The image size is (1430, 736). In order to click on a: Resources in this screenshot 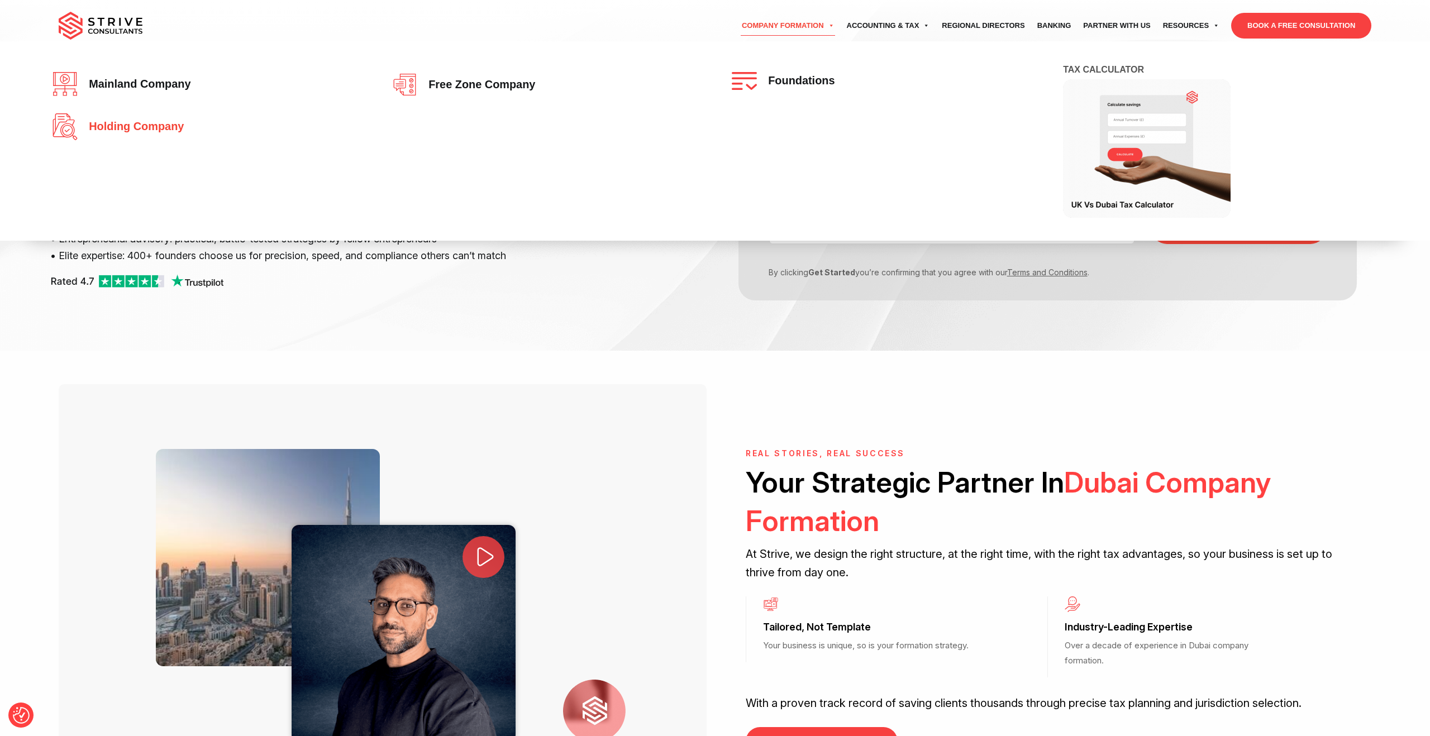, I will do `click(1191, 26)`.